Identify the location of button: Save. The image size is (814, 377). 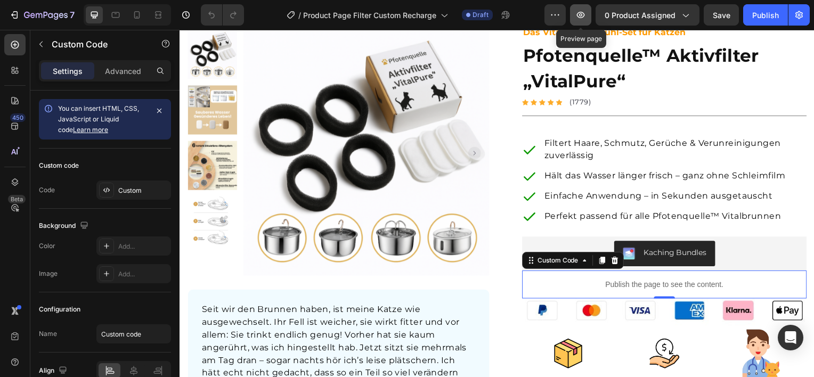
(721, 15).